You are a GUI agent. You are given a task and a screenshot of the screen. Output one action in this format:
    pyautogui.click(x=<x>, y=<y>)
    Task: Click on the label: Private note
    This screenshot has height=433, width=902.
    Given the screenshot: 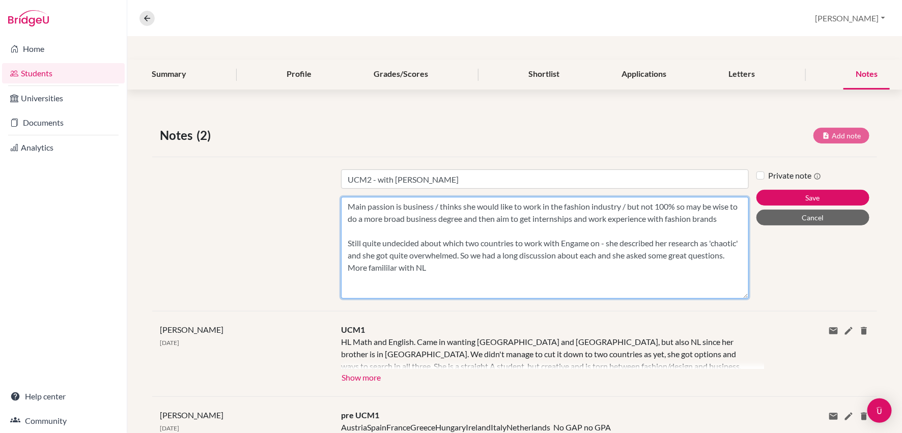 What is the action you would take?
    pyautogui.click(x=795, y=176)
    